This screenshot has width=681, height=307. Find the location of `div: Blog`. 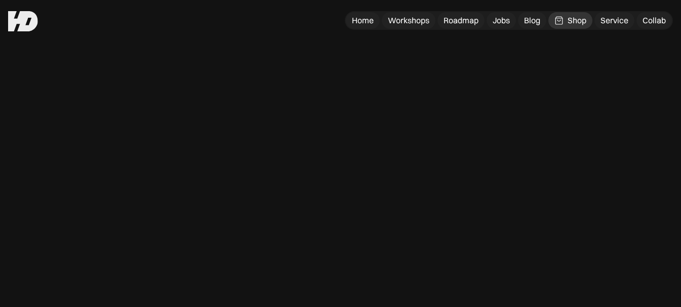

div: Blog is located at coordinates (532, 20).